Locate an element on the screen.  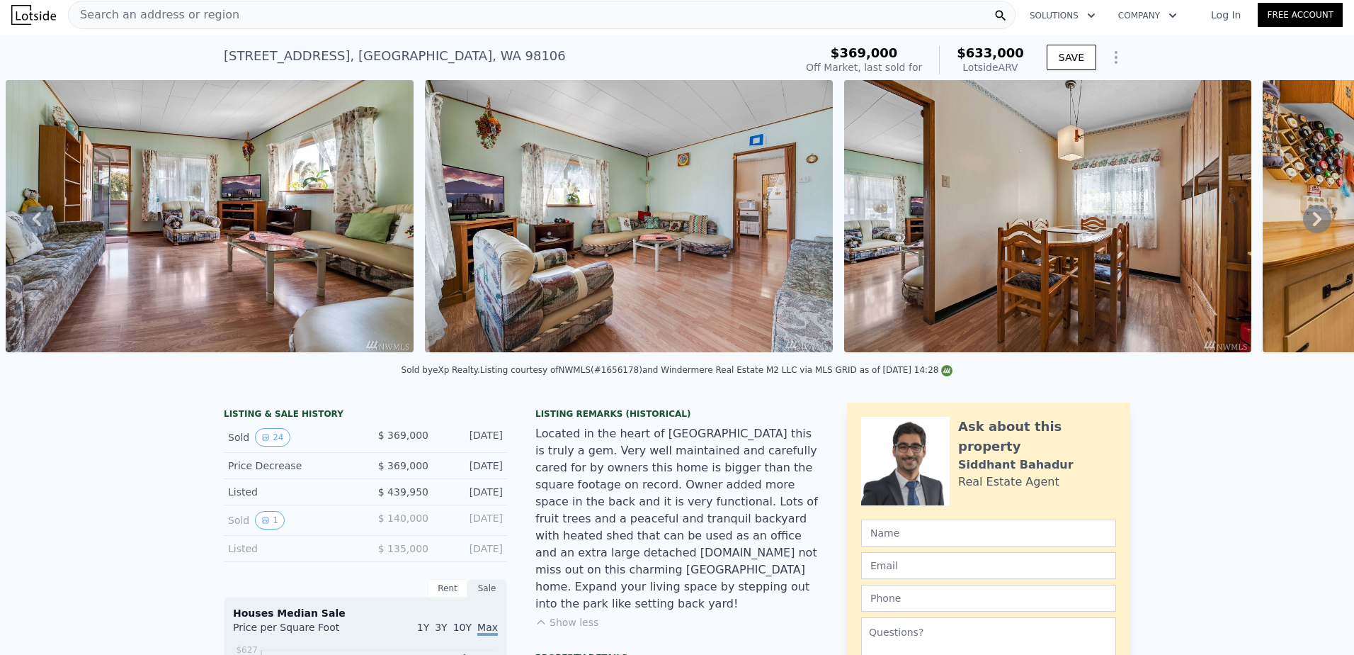
div: Listing Remarks (Historical) is located at coordinates (677, 414).